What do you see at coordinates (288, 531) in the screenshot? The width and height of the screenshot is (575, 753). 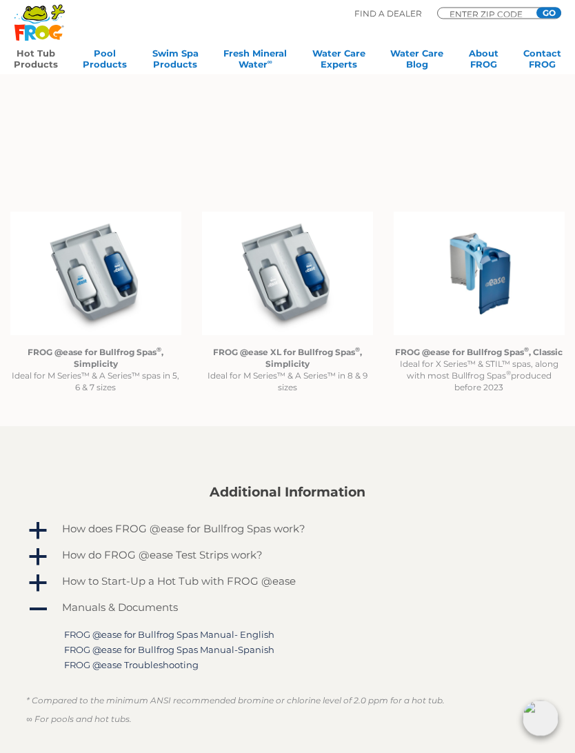 I see `a: a How does FROG @ease for Bullfrog Spas work?` at bounding box center [288, 531].